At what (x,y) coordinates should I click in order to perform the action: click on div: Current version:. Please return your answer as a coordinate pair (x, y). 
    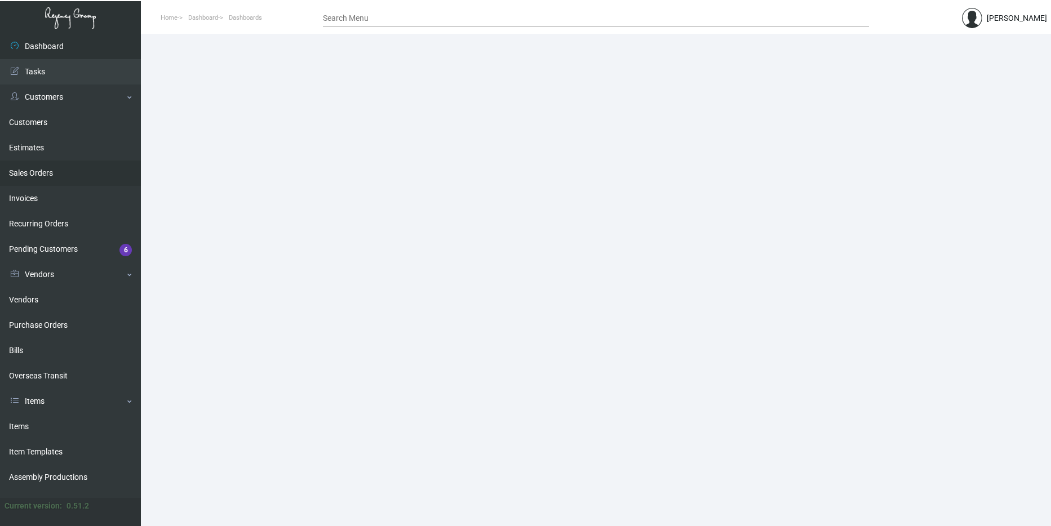
    Looking at the image, I should click on (33, 506).